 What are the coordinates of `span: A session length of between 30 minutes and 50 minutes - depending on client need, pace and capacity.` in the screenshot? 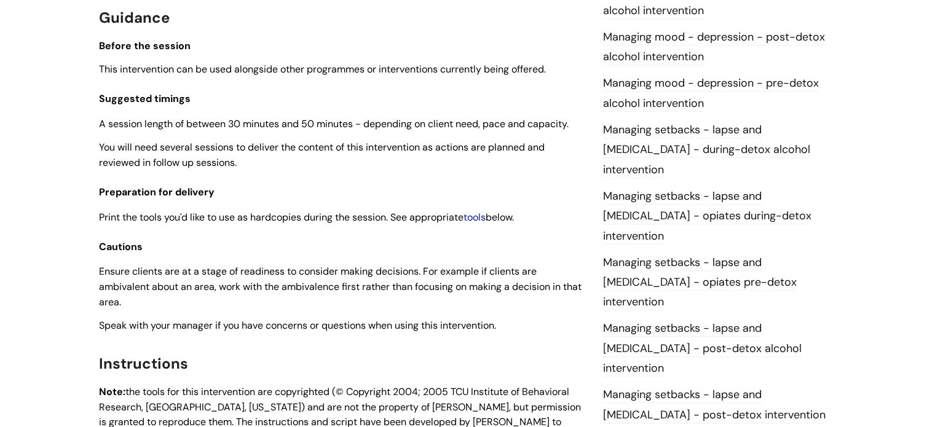 It's located at (334, 124).